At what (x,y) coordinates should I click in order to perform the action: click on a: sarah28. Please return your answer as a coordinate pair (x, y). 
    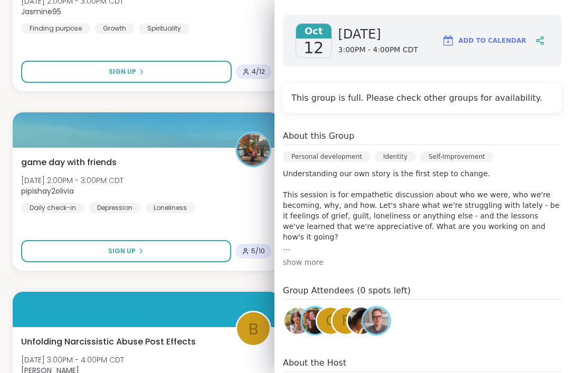
    Looking at the image, I should click on (298, 321).